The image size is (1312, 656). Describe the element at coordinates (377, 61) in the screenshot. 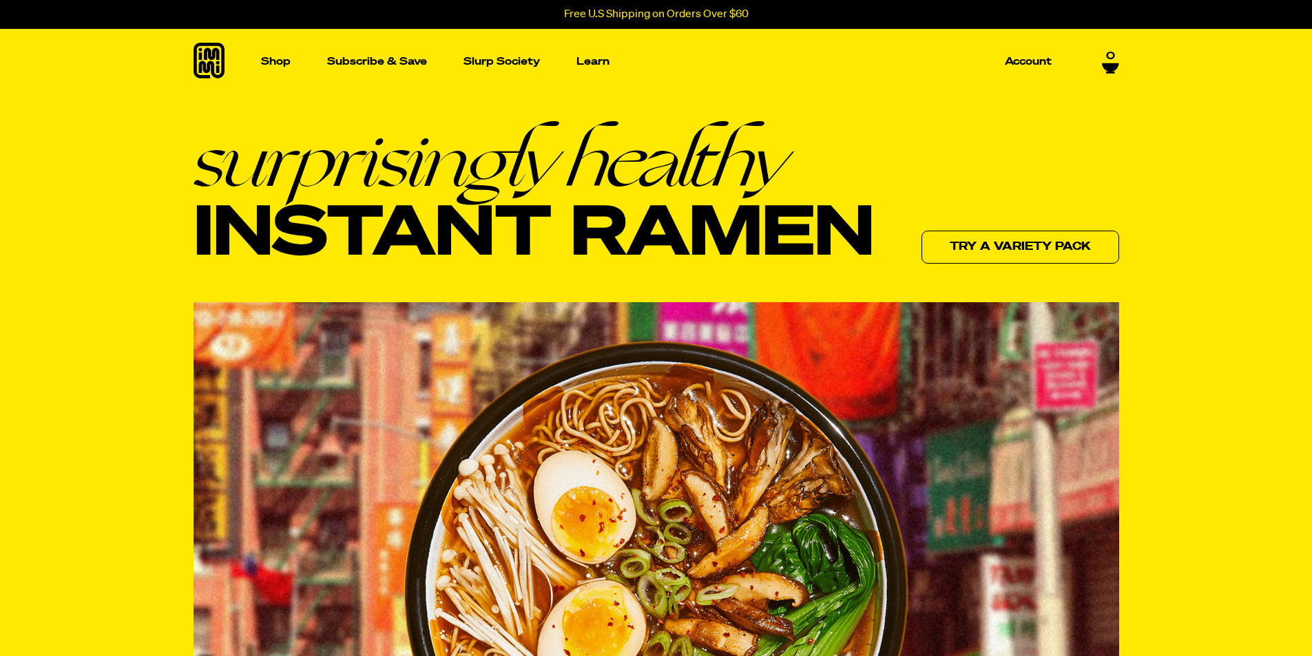

I see `p: Subscribe & Save` at that location.